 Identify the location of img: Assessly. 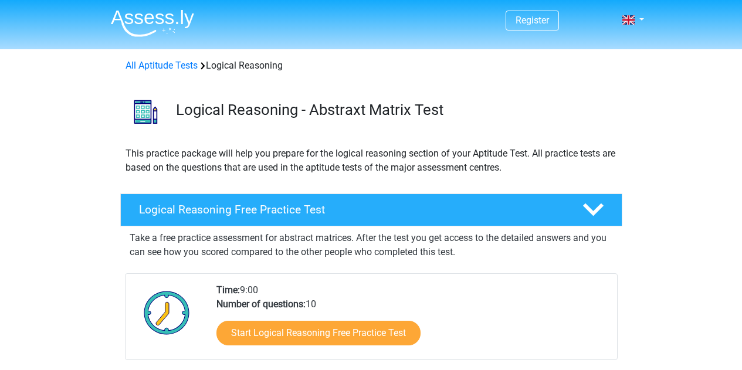
(152, 23).